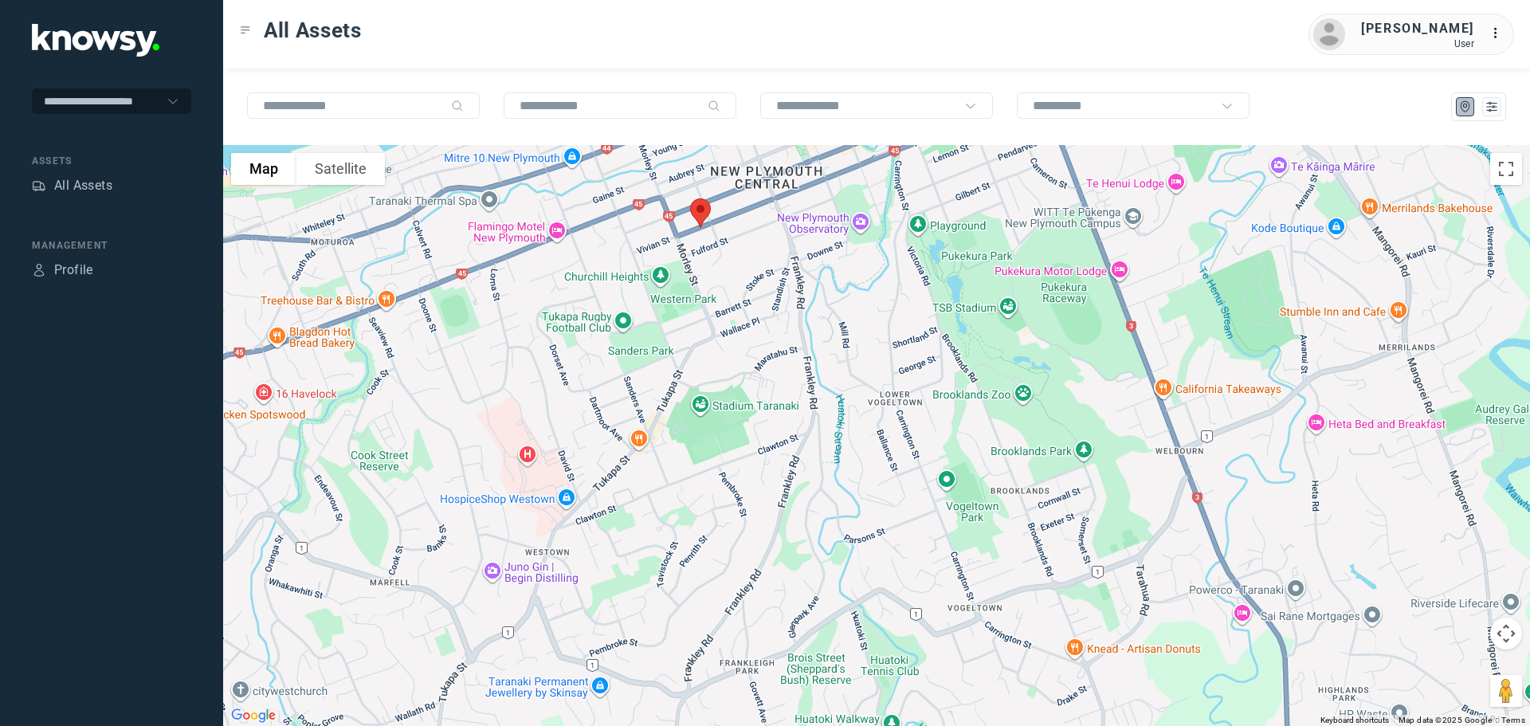 The image size is (1530, 726). Describe the element at coordinates (253, 716) in the screenshot. I see `a: Open this area in Google Maps (opens a new window)` at that location.